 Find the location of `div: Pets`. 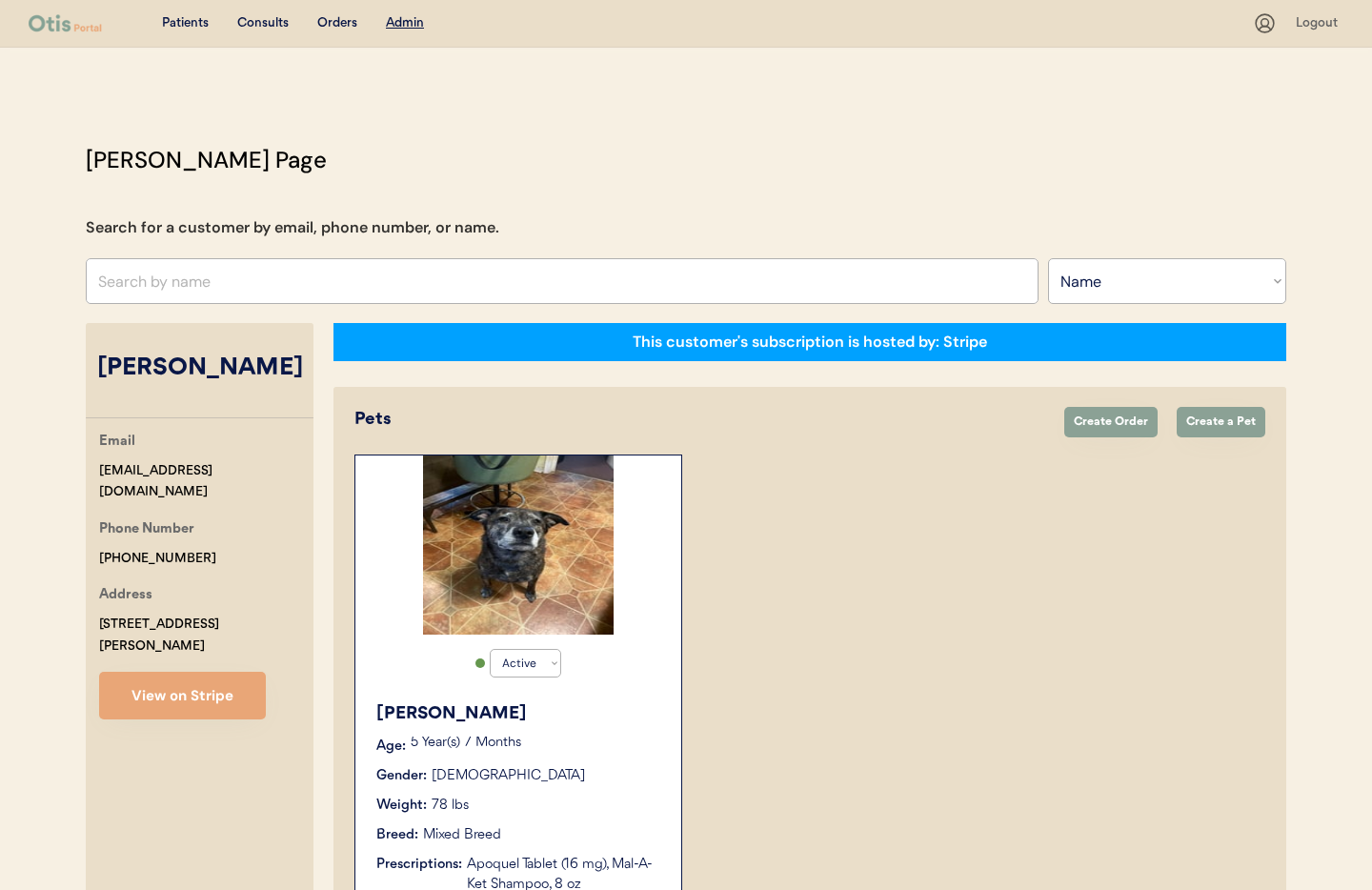

div: Pets is located at coordinates (699, 419).